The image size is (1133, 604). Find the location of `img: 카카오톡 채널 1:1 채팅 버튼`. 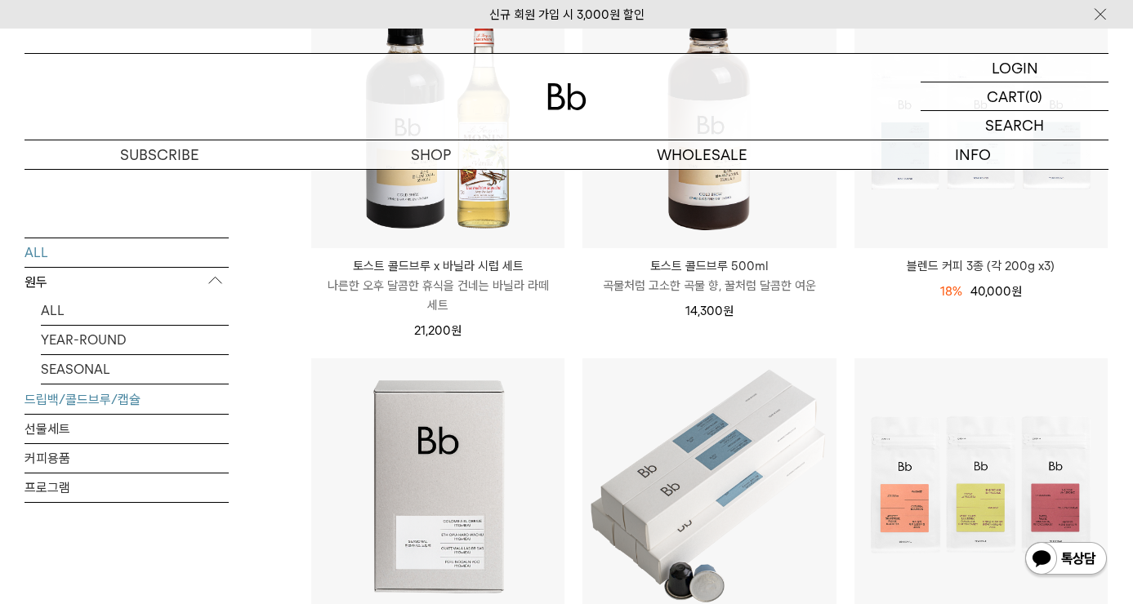

img: 카카오톡 채널 1:1 채팅 버튼 is located at coordinates (1066, 560).